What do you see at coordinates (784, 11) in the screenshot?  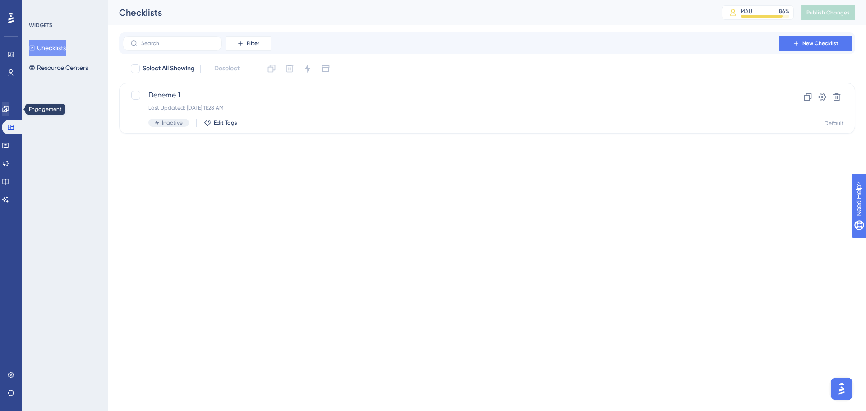 I see `div: 86 %` at bounding box center [784, 11].